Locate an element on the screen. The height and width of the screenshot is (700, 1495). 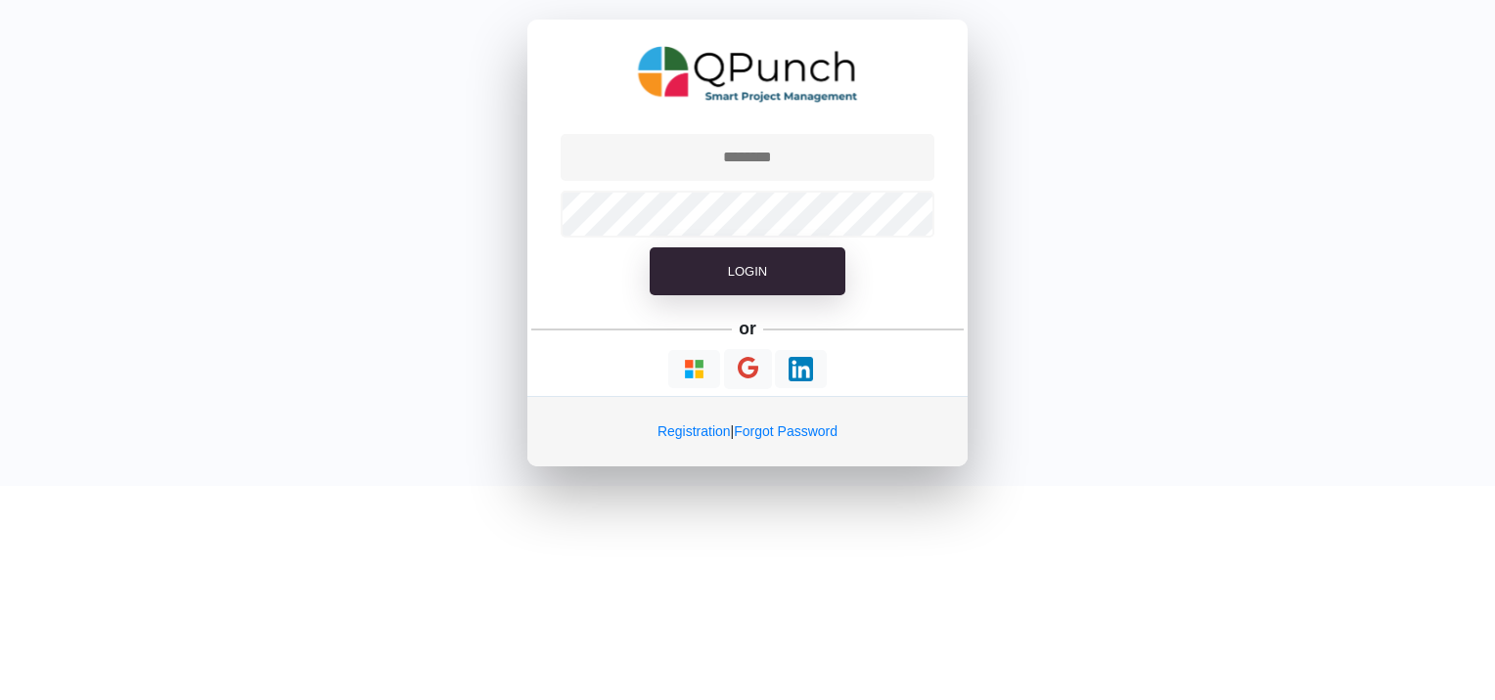
h5: or is located at coordinates (747, 329).